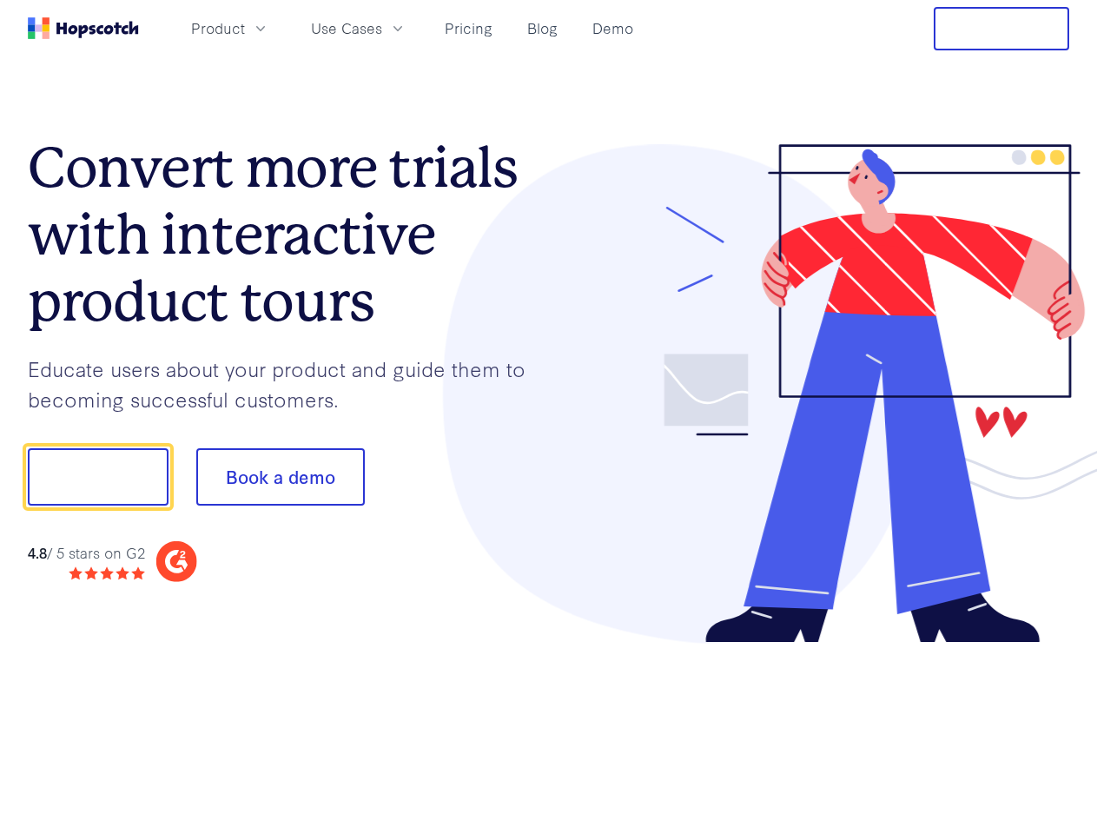 The image size is (1097, 834). What do you see at coordinates (359, 28) in the screenshot?
I see `button: Use Cases` at bounding box center [359, 28].